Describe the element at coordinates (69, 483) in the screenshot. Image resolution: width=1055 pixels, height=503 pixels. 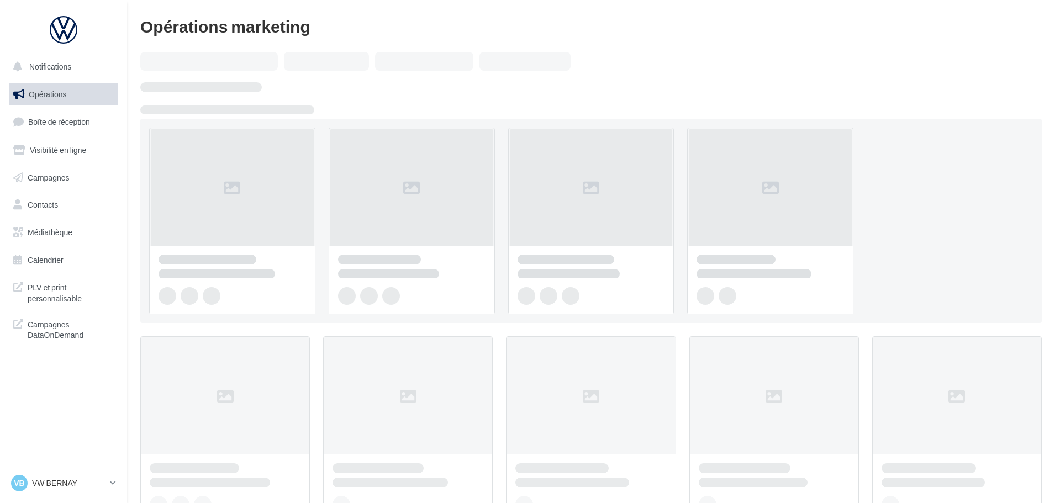
I see `p: VW BERNAY` at that location.